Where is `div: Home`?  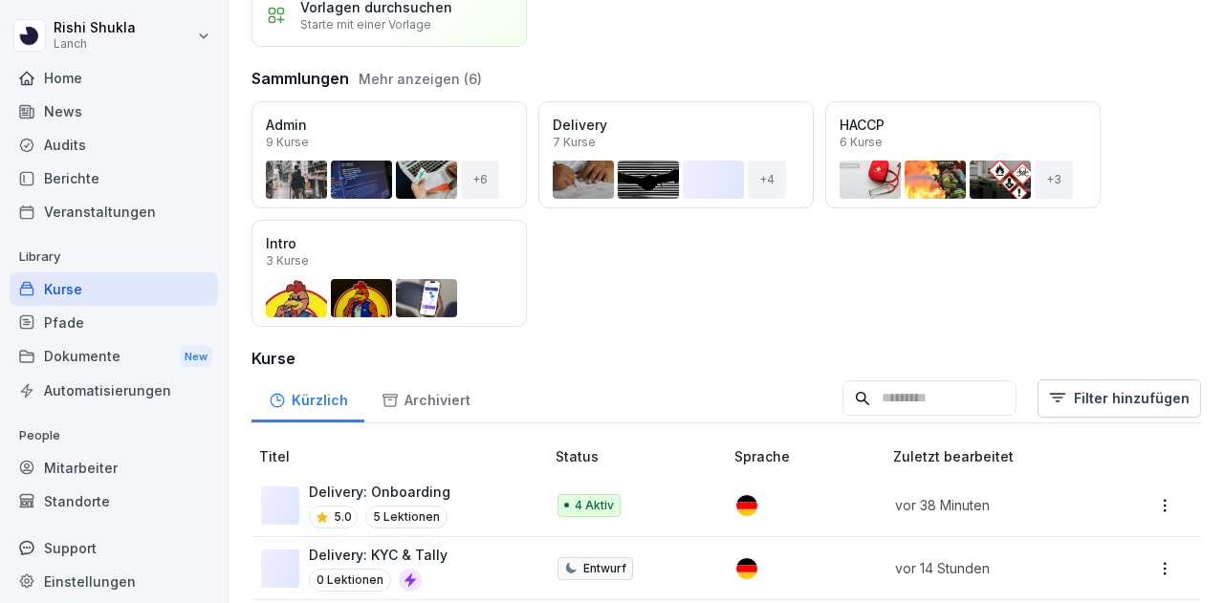 div: Home is located at coordinates (114, 77).